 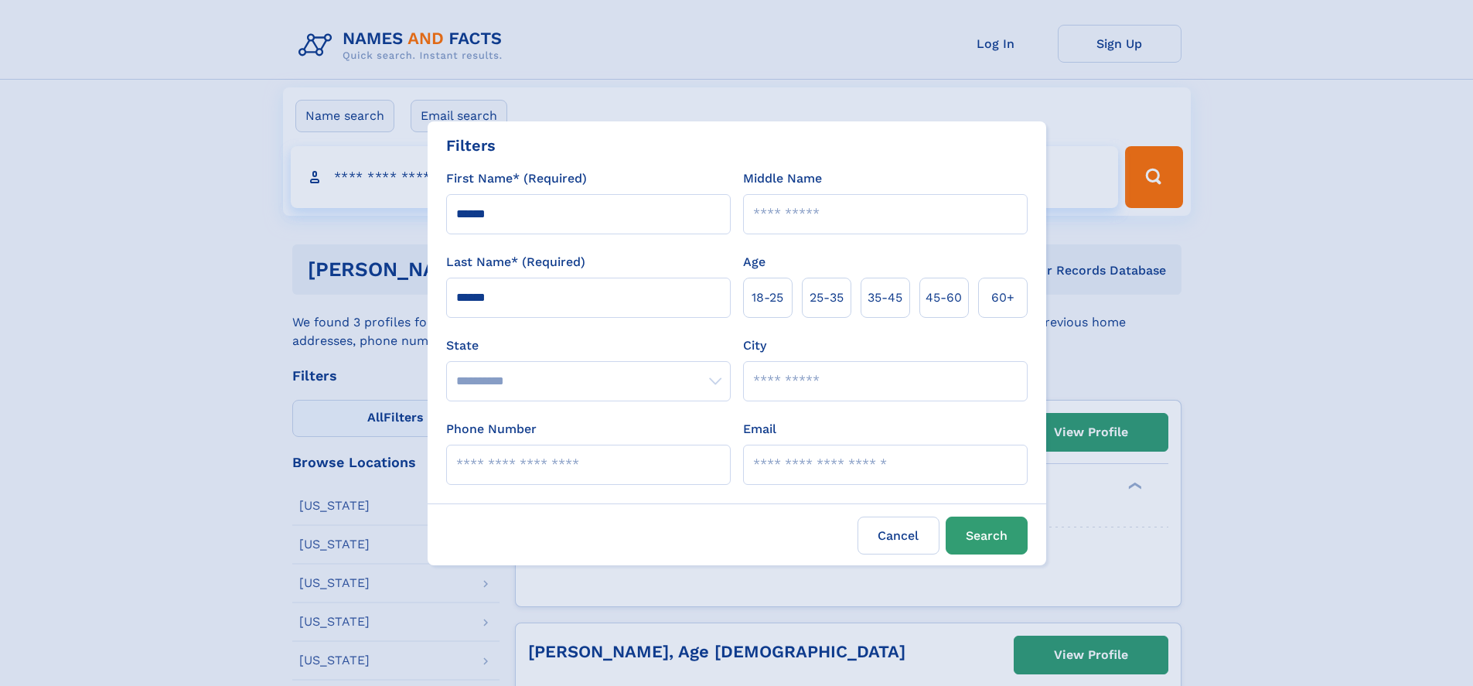 I want to click on span: 35‑45, so click(x=885, y=298).